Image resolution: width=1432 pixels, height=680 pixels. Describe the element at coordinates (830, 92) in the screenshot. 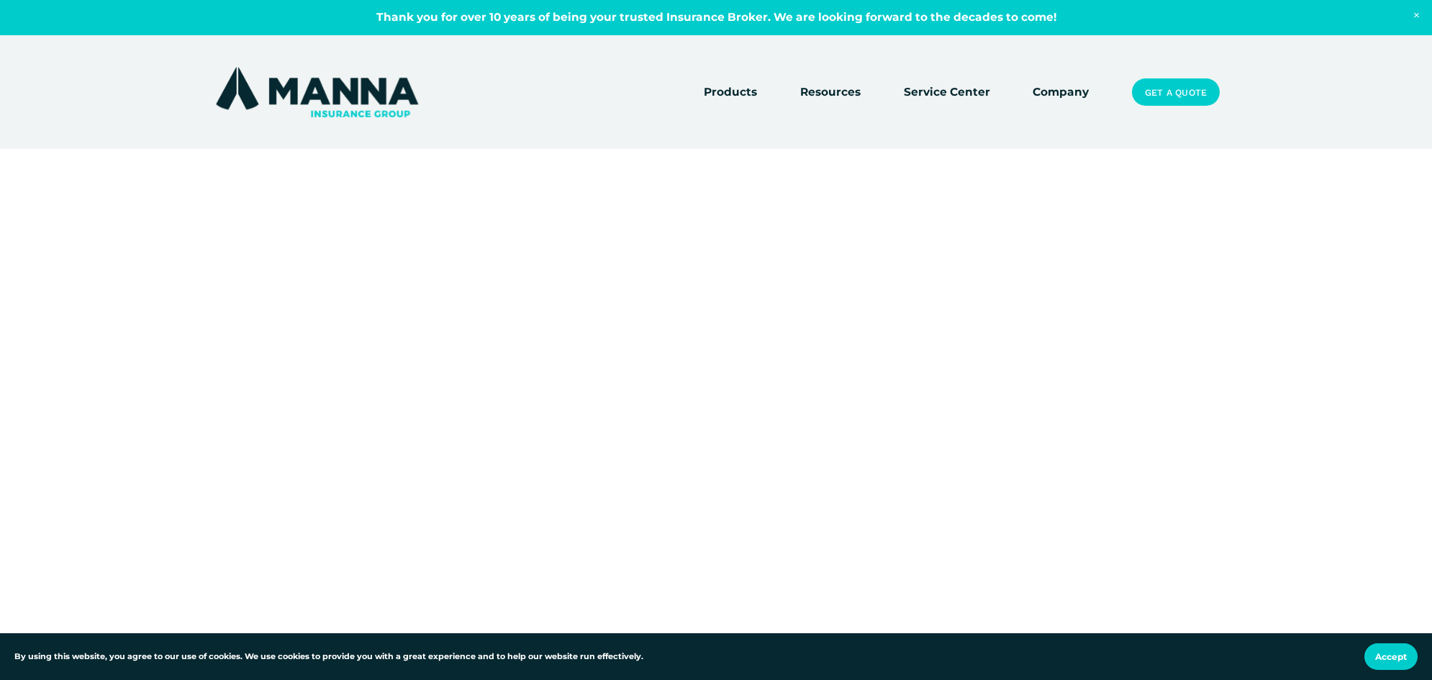

I see `span: Resources` at that location.